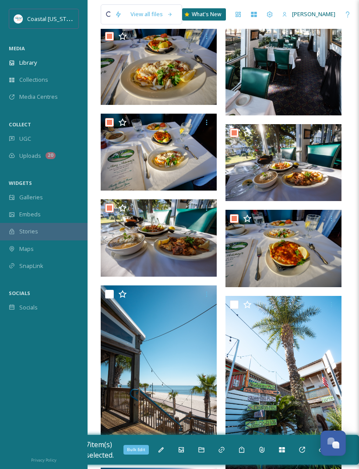  What do you see at coordinates (18, 19) in the screenshot?
I see `img: download%20%281%29.jpeg` at bounding box center [18, 19].